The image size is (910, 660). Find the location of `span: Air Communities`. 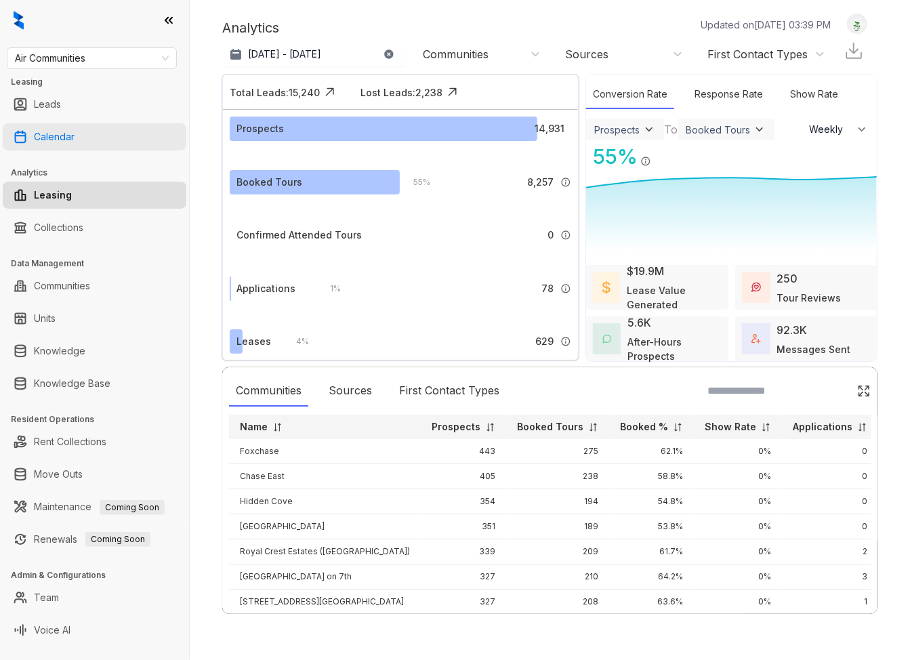

span: Air Communities is located at coordinates (91, 58).